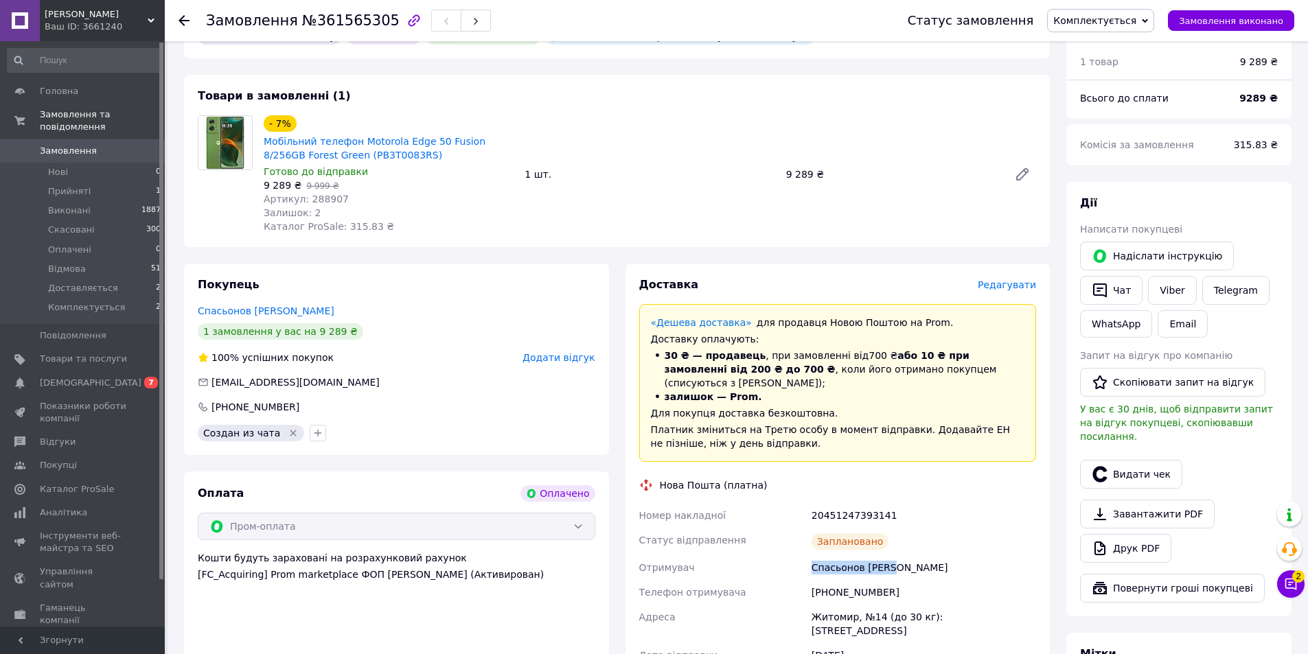 Image resolution: width=1308 pixels, height=654 pixels. Describe the element at coordinates (1235, 290) in the screenshot. I see `a: Telegram` at that location.